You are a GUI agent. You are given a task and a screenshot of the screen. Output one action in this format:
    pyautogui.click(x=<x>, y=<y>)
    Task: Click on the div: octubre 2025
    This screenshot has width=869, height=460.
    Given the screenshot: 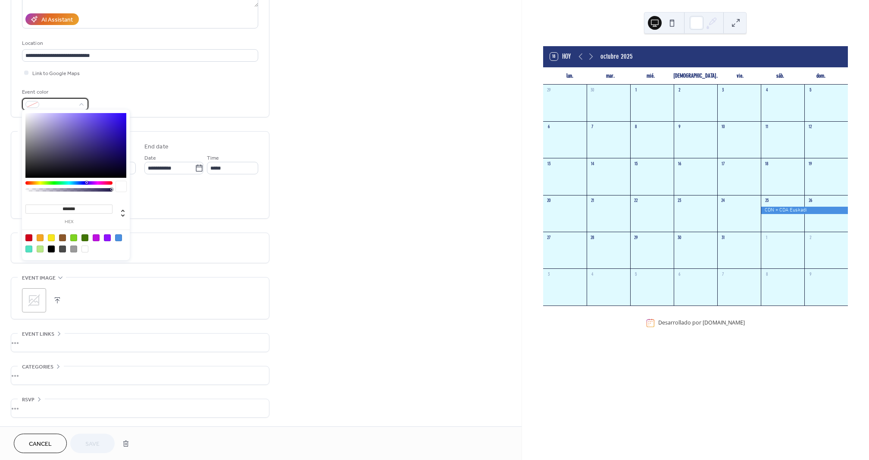 What is the action you would take?
    pyautogui.click(x=617, y=56)
    